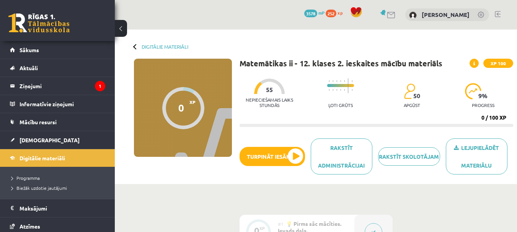  What do you see at coordinates (29, 68) in the screenshot?
I see `span: Aktuāli` at bounding box center [29, 68].